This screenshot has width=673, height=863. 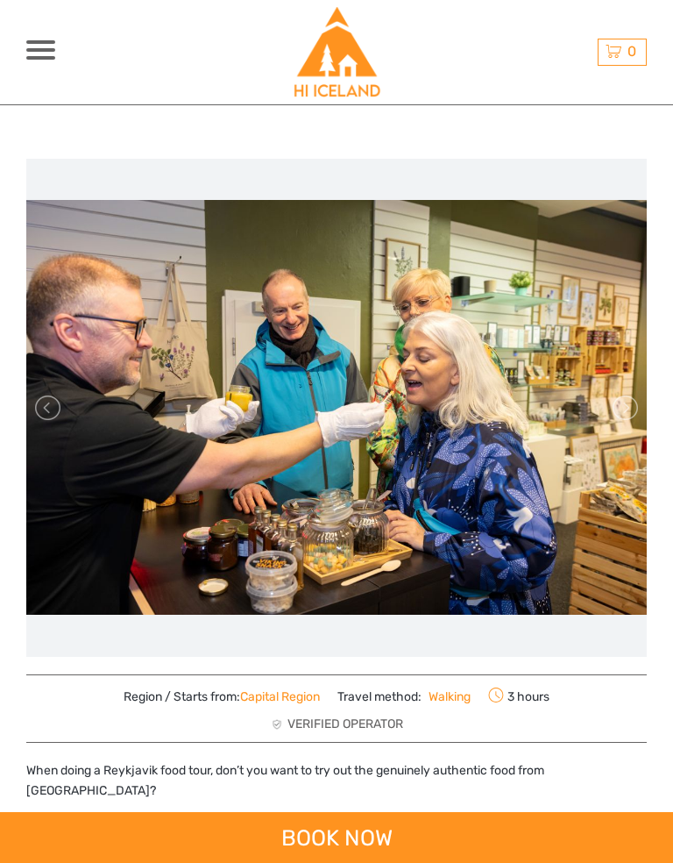 I want to click on button: Open LiveChat chat widget, so click(x=40, y=33).